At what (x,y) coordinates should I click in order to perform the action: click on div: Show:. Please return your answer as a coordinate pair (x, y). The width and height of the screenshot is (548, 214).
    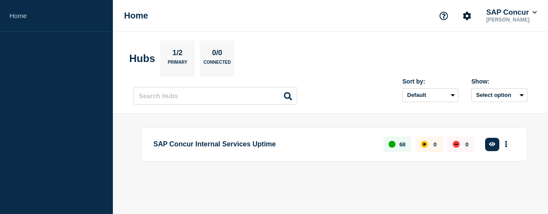
    Looking at the image, I should click on (499, 81).